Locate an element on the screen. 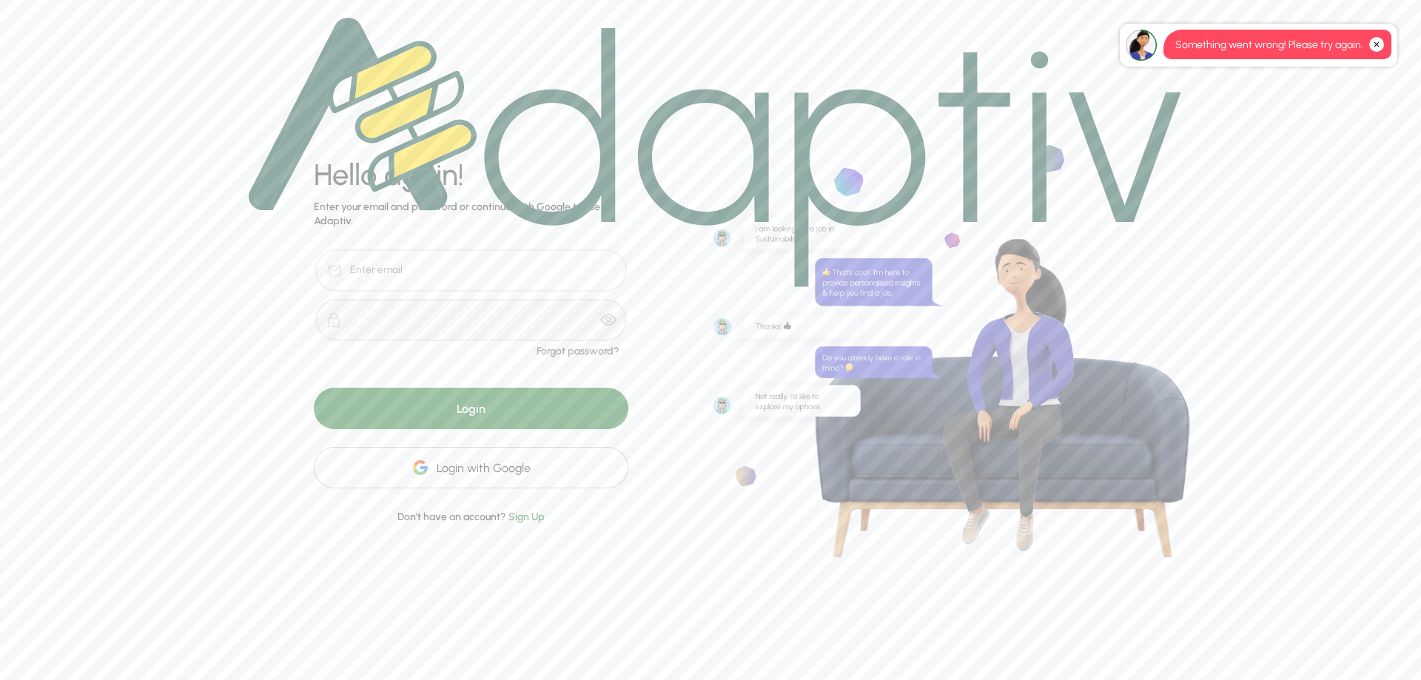 The image size is (1421, 680). img: eye-filled.9d90107b148acf859ab1e76be1dae14b.svg is located at coordinates (608, 320).